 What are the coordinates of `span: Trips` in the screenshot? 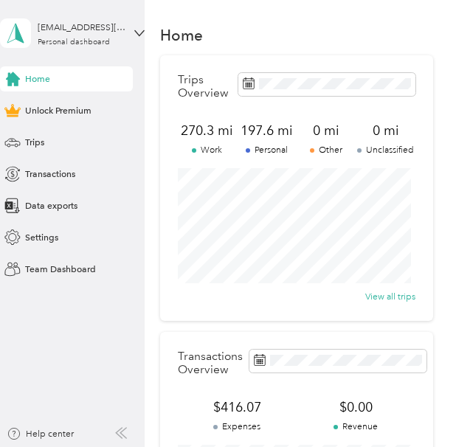 It's located at (35, 142).